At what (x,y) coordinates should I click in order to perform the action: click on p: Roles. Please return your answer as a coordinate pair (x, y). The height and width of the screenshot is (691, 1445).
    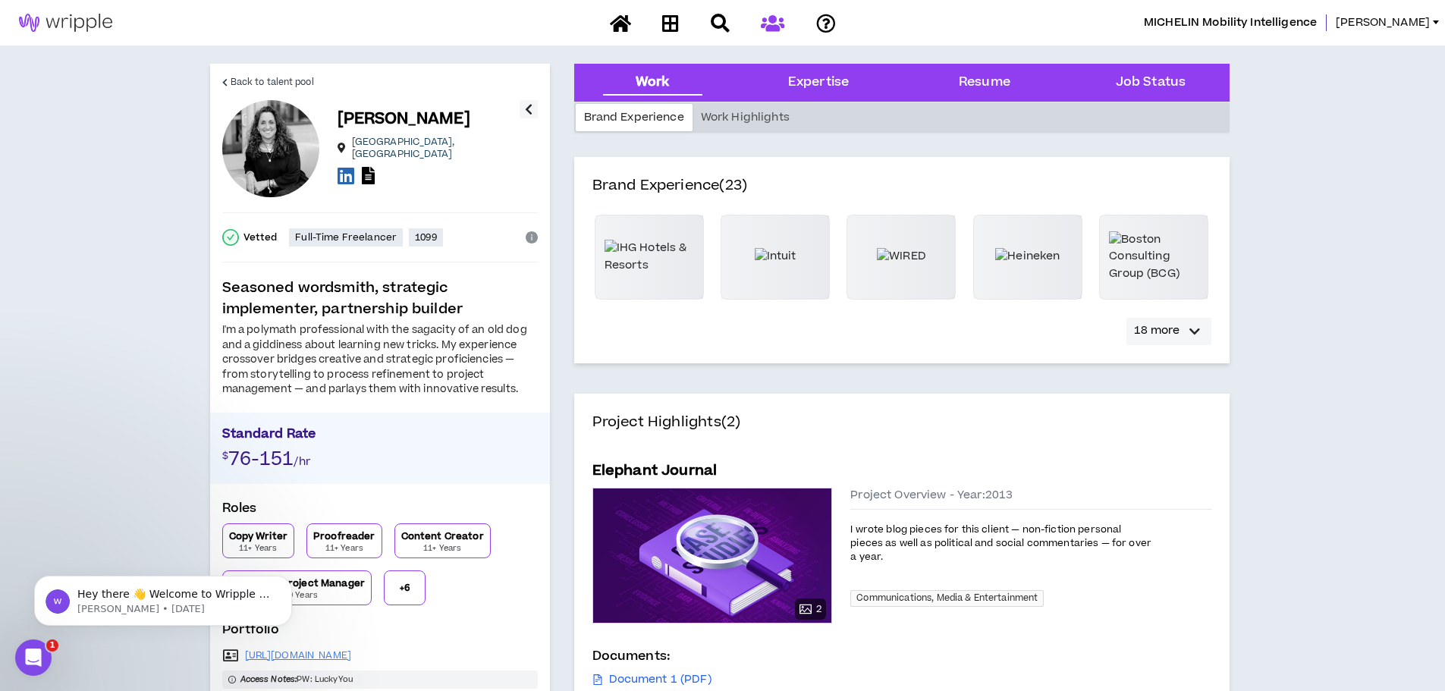
    Looking at the image, I should click on (380, 511).